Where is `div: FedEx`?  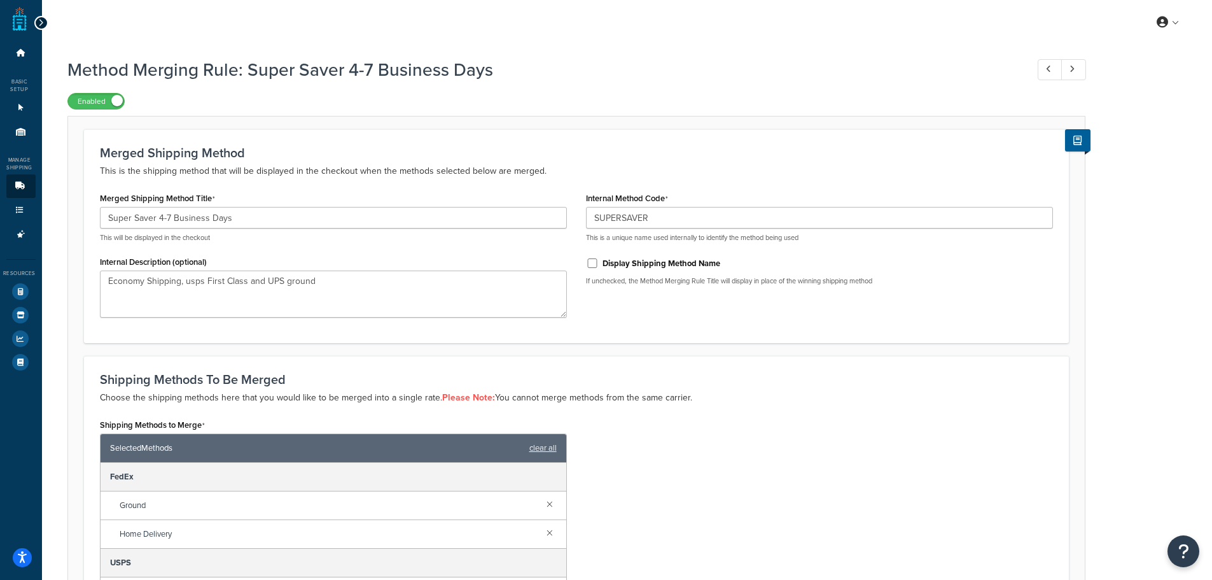 div: FedEx is located at coordinates (333, 477).